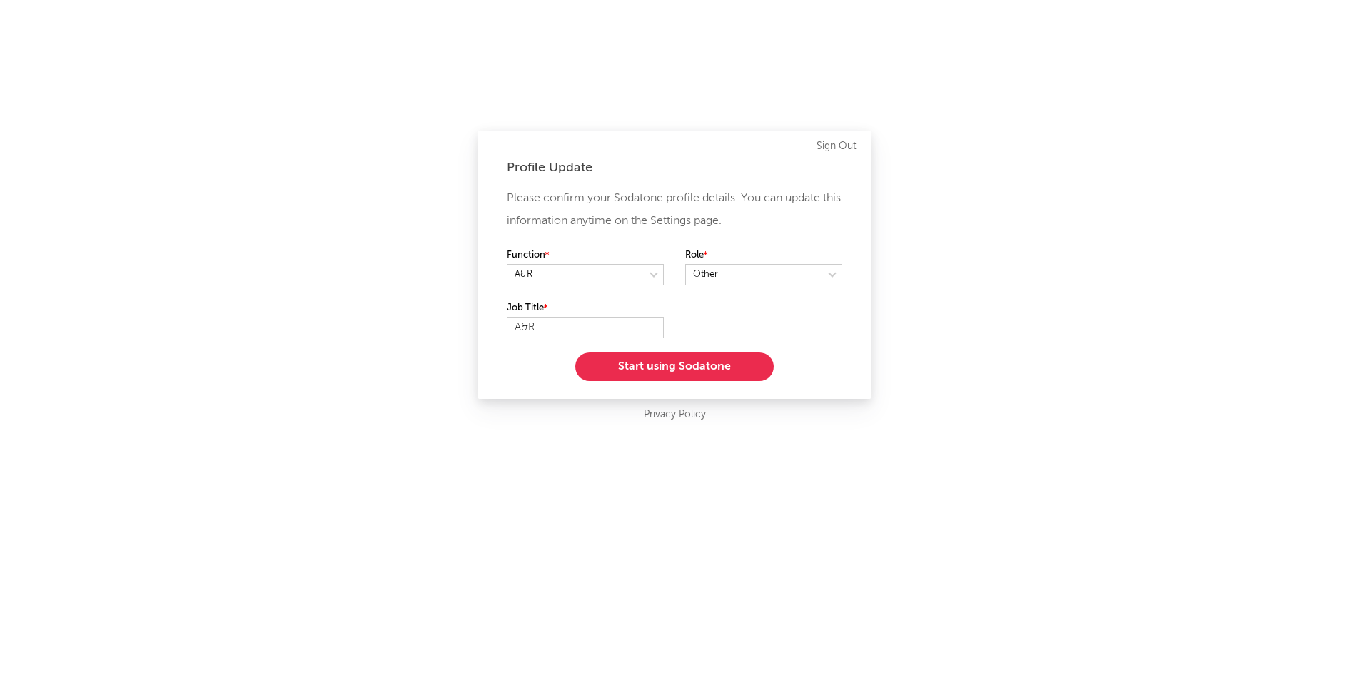  Describe the element at coordinates (674, 415) in the screenshot. I see `a: Privacy Policy` at that location.